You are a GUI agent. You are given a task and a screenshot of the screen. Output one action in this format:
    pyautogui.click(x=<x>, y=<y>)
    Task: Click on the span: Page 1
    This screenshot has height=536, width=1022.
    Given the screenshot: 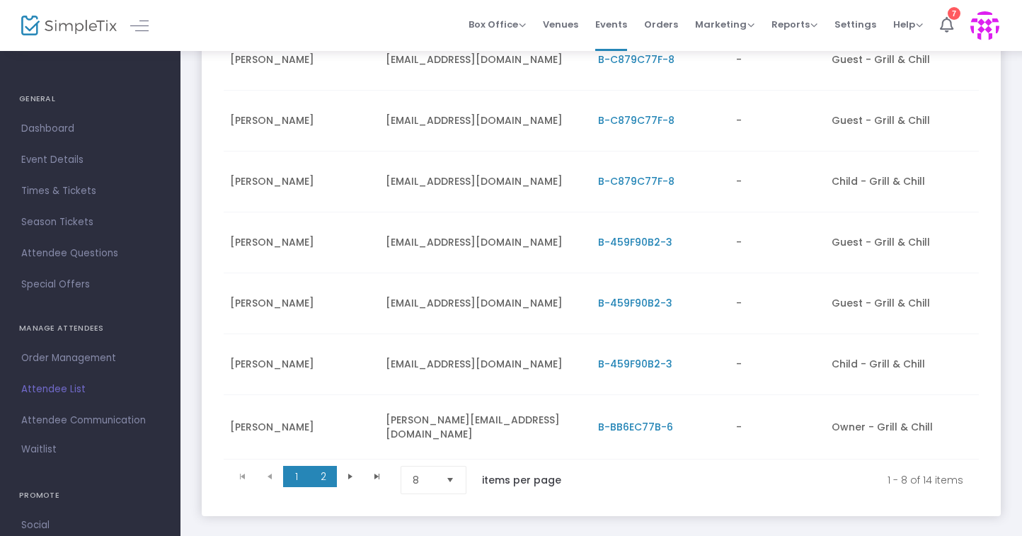 What is the action you would take?
    pyautogui.click(x=297, y=476)
    